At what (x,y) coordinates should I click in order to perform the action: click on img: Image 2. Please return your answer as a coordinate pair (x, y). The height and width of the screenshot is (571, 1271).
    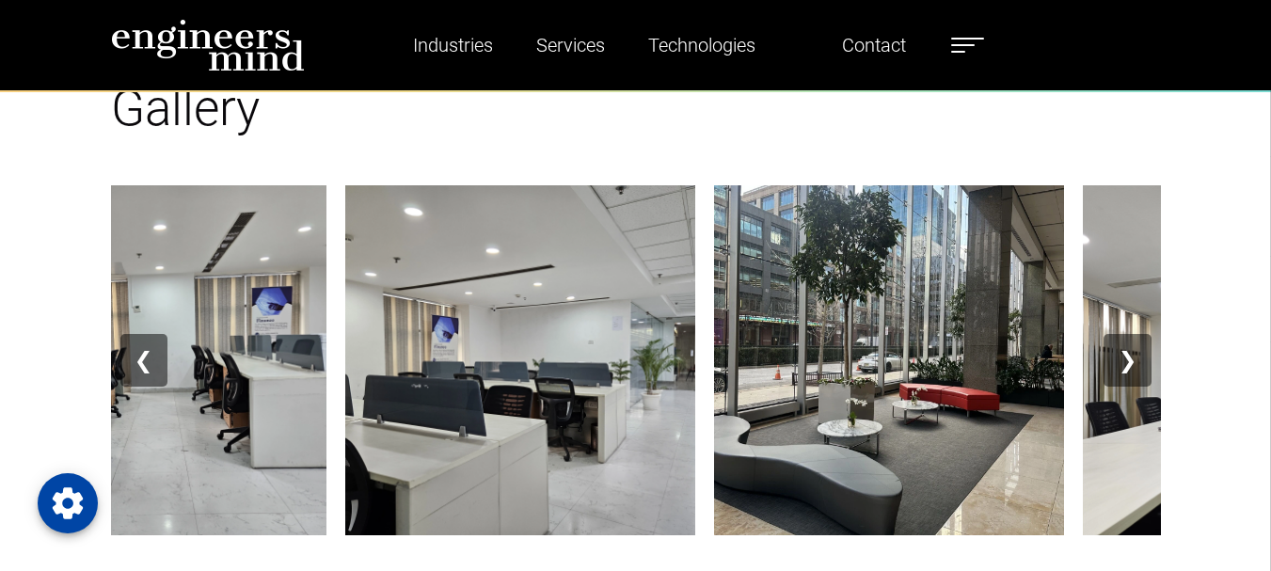
    Looking at the image, I should click on (889, 360).